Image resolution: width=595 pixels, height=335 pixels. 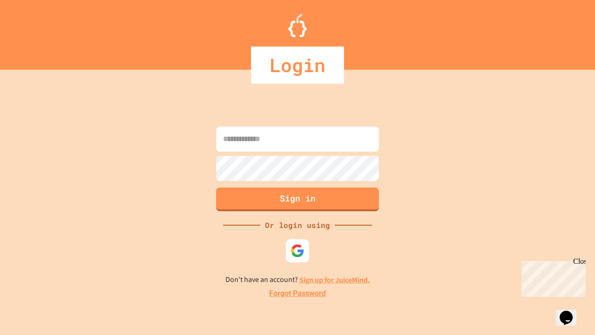 What do you see at coordinates (34, 31) in the screenshot?
I see `div: Chat with us now!Close` at bounding box center [34, 31].